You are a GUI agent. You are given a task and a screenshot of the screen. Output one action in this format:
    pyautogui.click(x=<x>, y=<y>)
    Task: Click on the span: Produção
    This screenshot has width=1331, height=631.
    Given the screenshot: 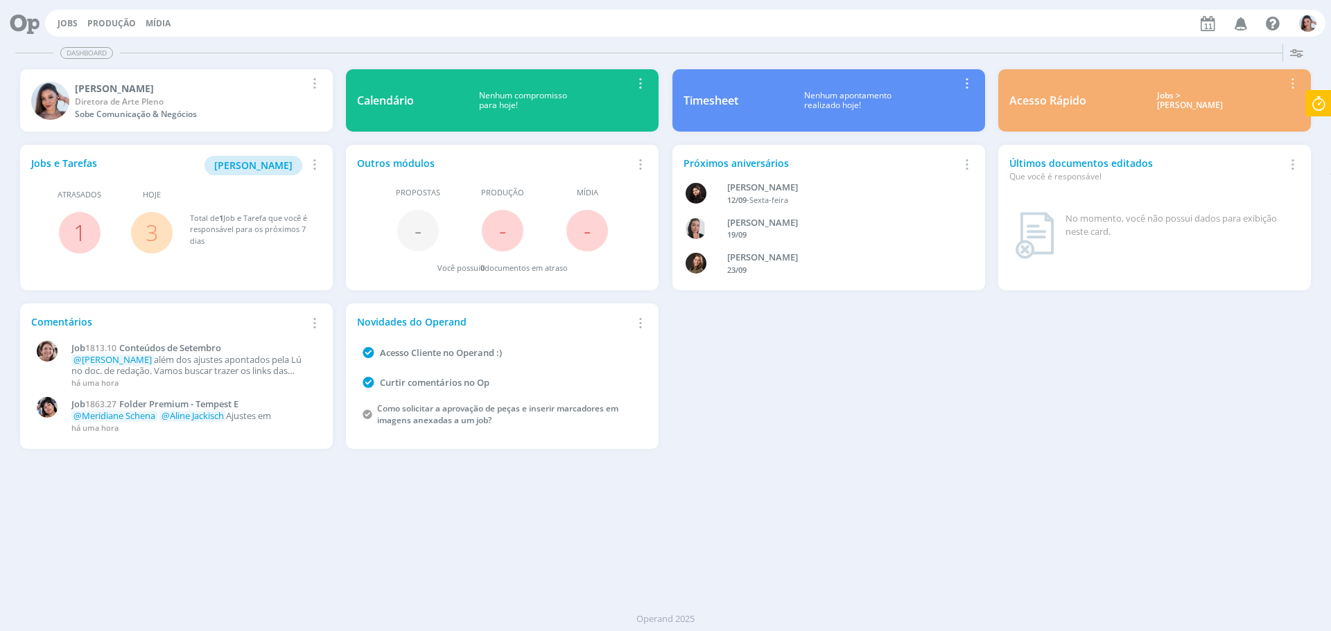 What is the action you would take?
    pyautogui.click(x=502, y=193)
    